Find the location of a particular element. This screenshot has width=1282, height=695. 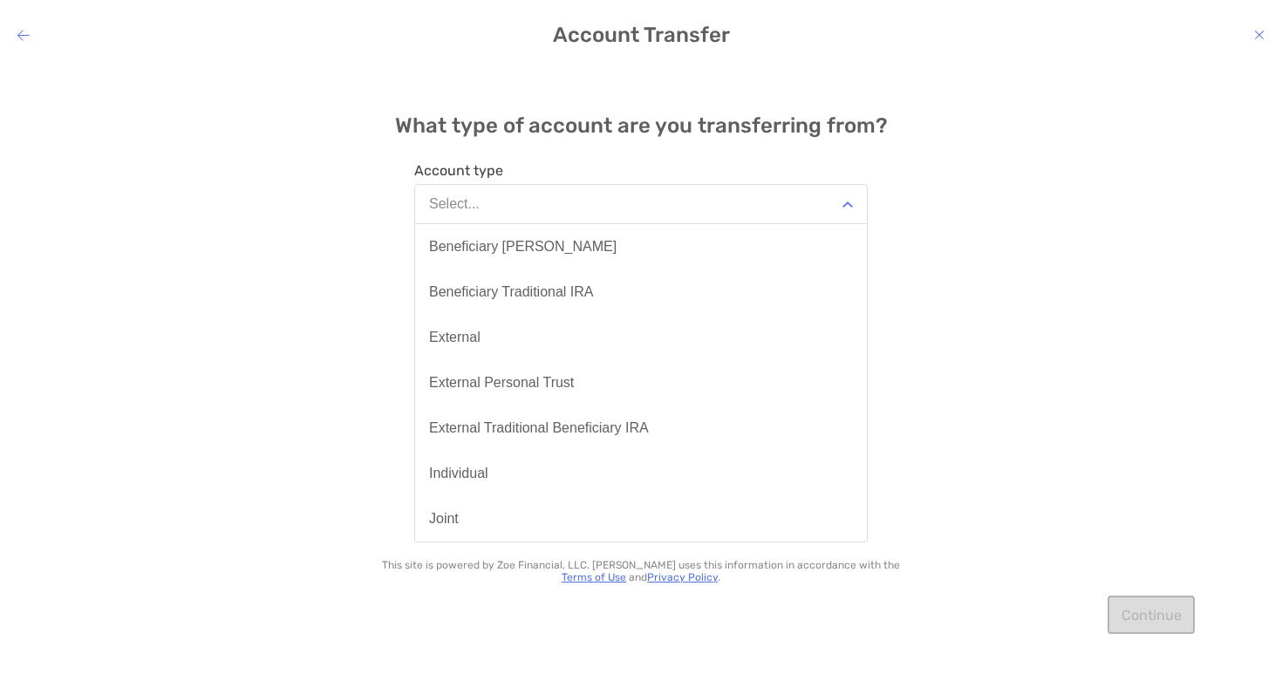

button: Beneficiary Traditional IRA is located at coordinates (641, 292).